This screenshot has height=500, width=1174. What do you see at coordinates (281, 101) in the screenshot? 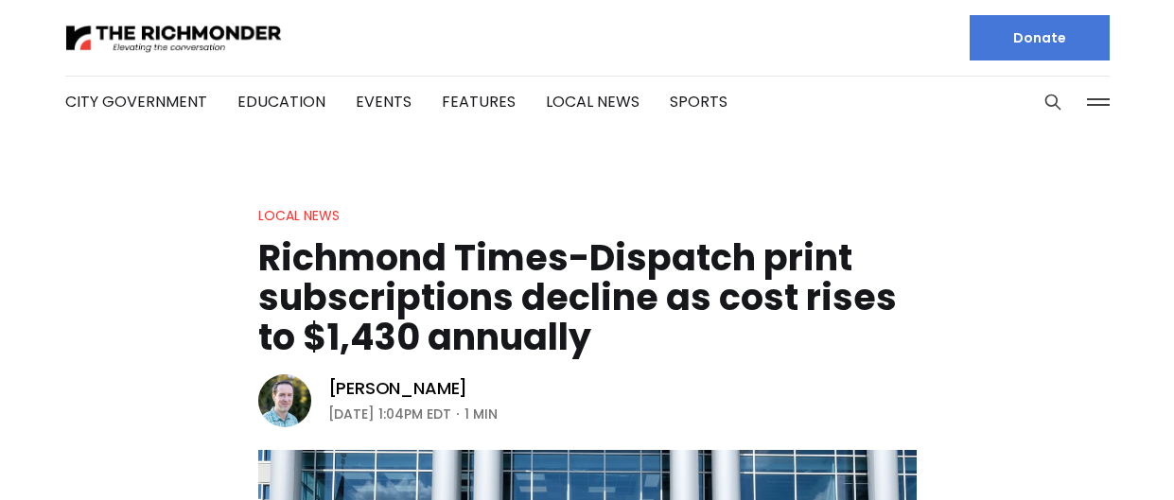
I see `a: Education` at bounding box center [281, 101].